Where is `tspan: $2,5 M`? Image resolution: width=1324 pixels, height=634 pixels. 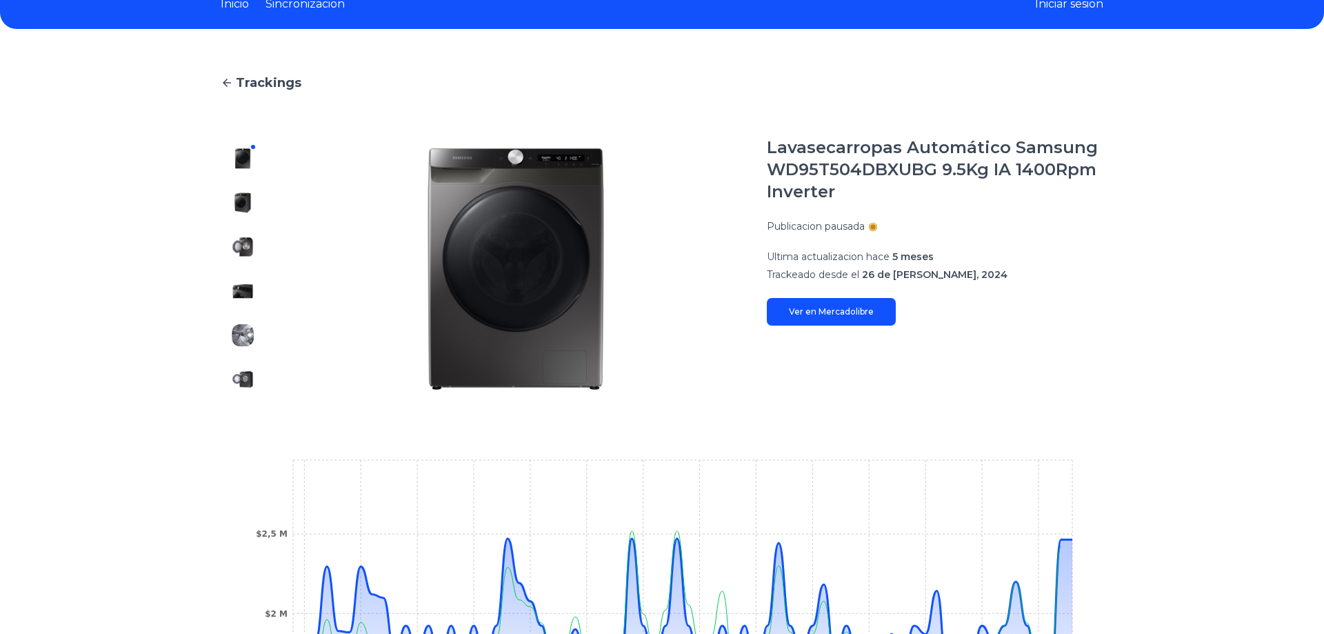 tspan: $2,5 M is located at coordinates (272, 534).